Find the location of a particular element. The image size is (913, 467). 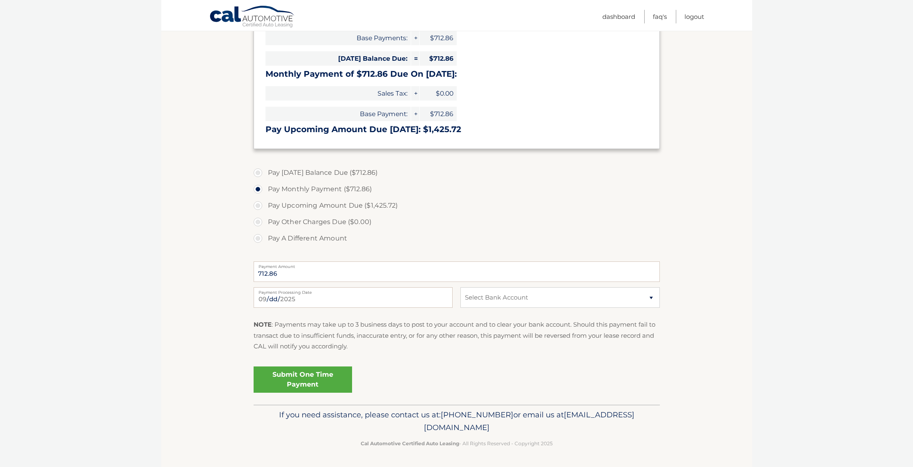

input: Payment Date is located at coordinates (353, 298).